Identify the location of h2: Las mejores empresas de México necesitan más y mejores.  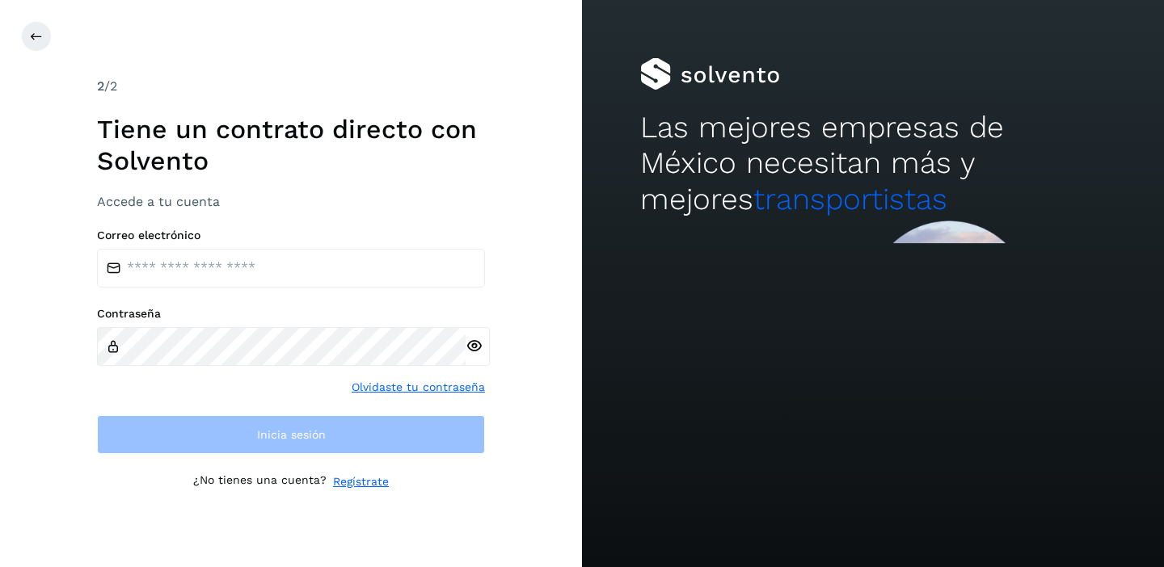
(873, 163).